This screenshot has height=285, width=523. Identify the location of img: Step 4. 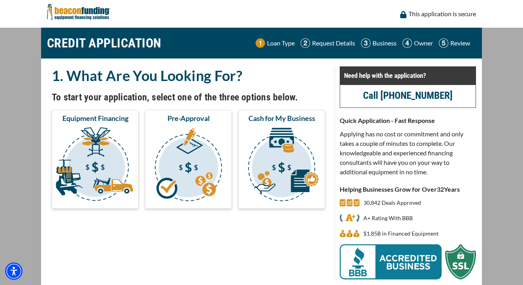
(407, 43).